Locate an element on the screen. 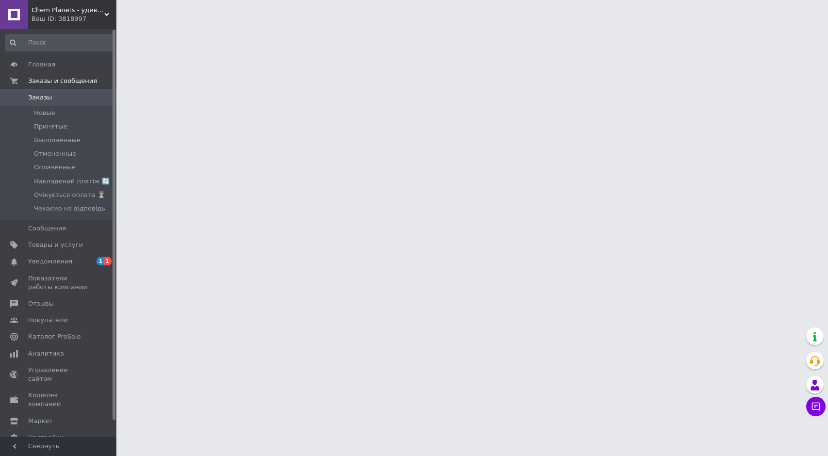 The height and width of the screenshot is (456, 828). span: Аналитика is located at coordinates (46, 354).